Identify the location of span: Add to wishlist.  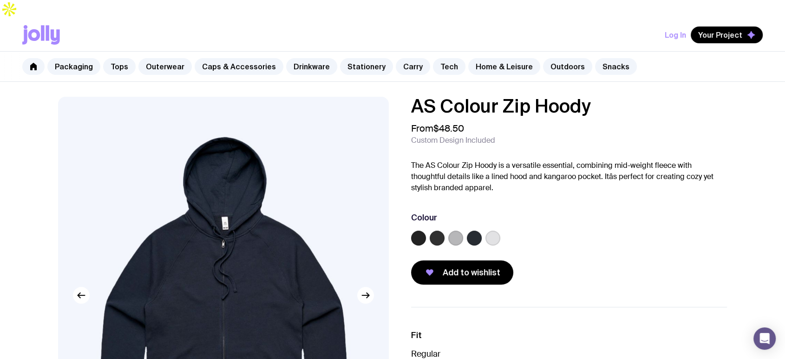
(471, 272).